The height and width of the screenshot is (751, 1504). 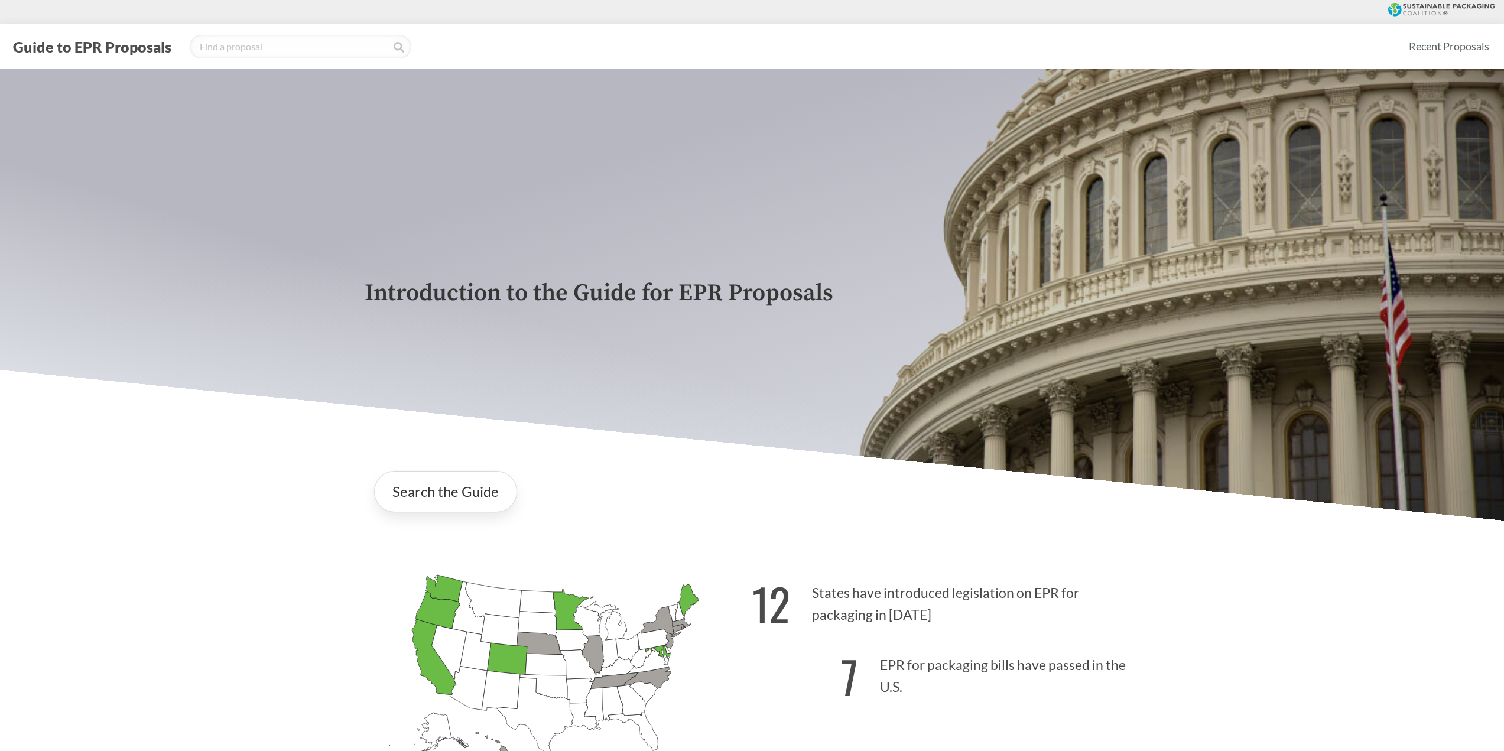 I want to click on p: Introduction to the Guide for EPR Proposals, so click(x=752, y=293).